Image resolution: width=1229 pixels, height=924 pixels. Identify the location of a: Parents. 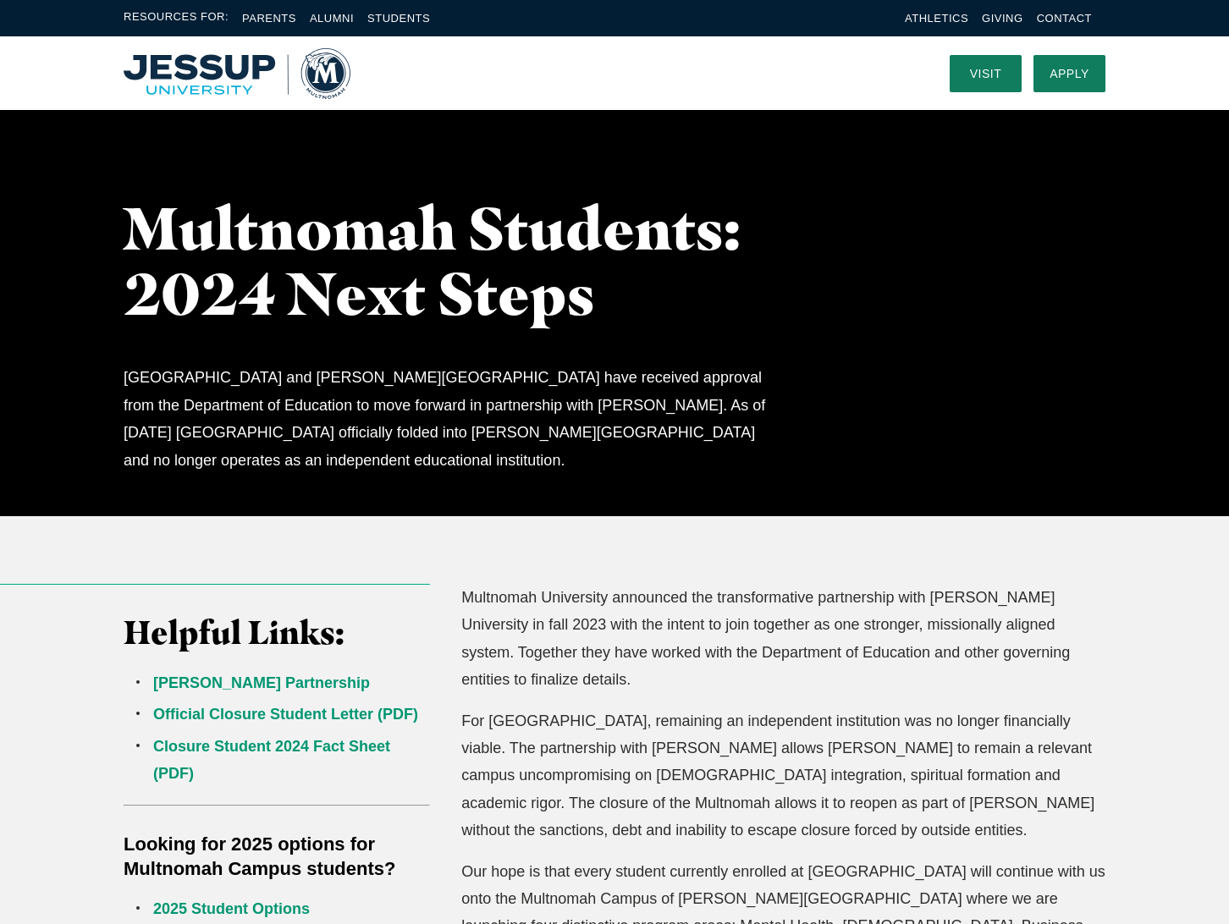
(269, 18).